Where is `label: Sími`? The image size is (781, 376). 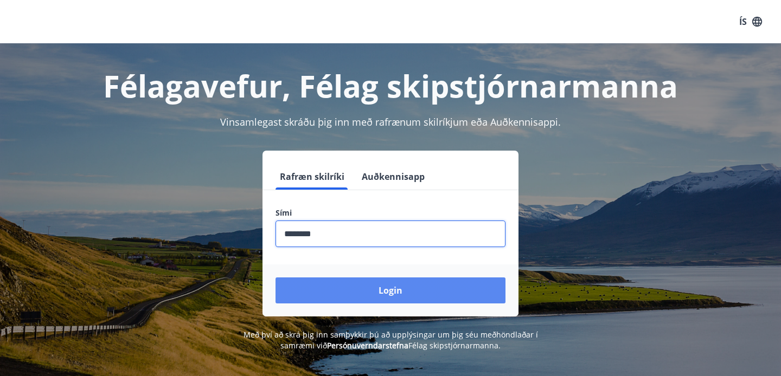 label: Sími is located at coordinates (390, 213).